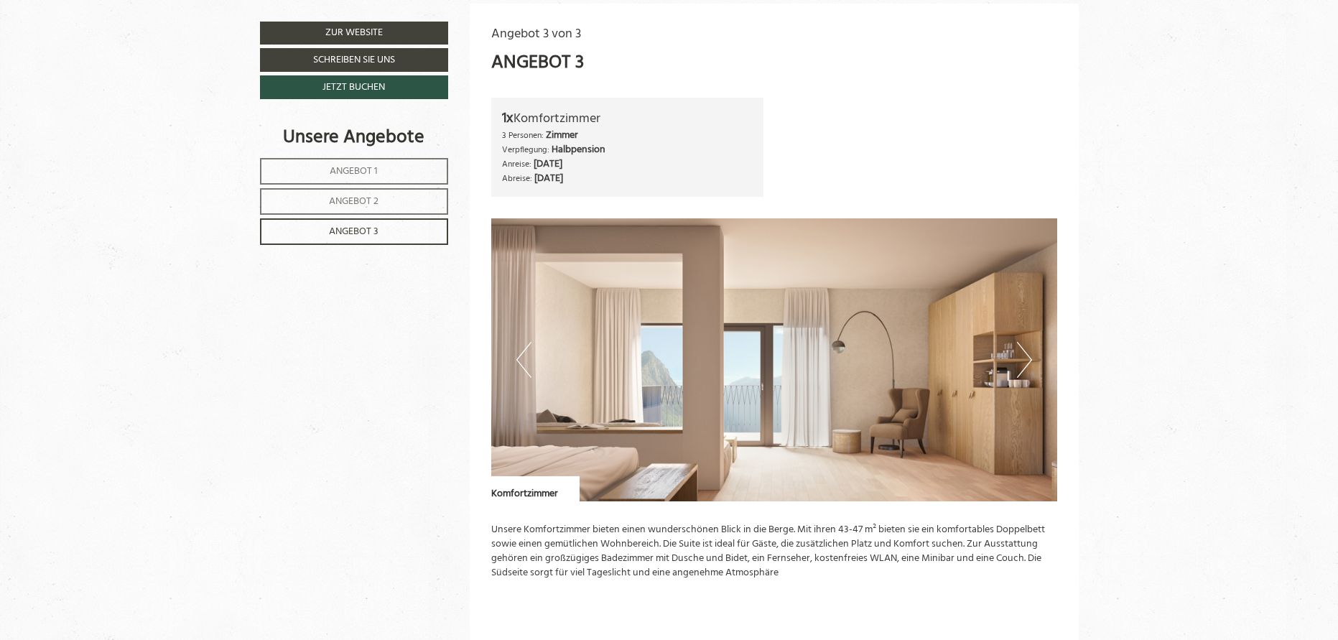 This screenshot has height=640, width=1338. Describe the element at coordinates (516, 164) in the screenshot. I see `small: Anreise:` at that location.